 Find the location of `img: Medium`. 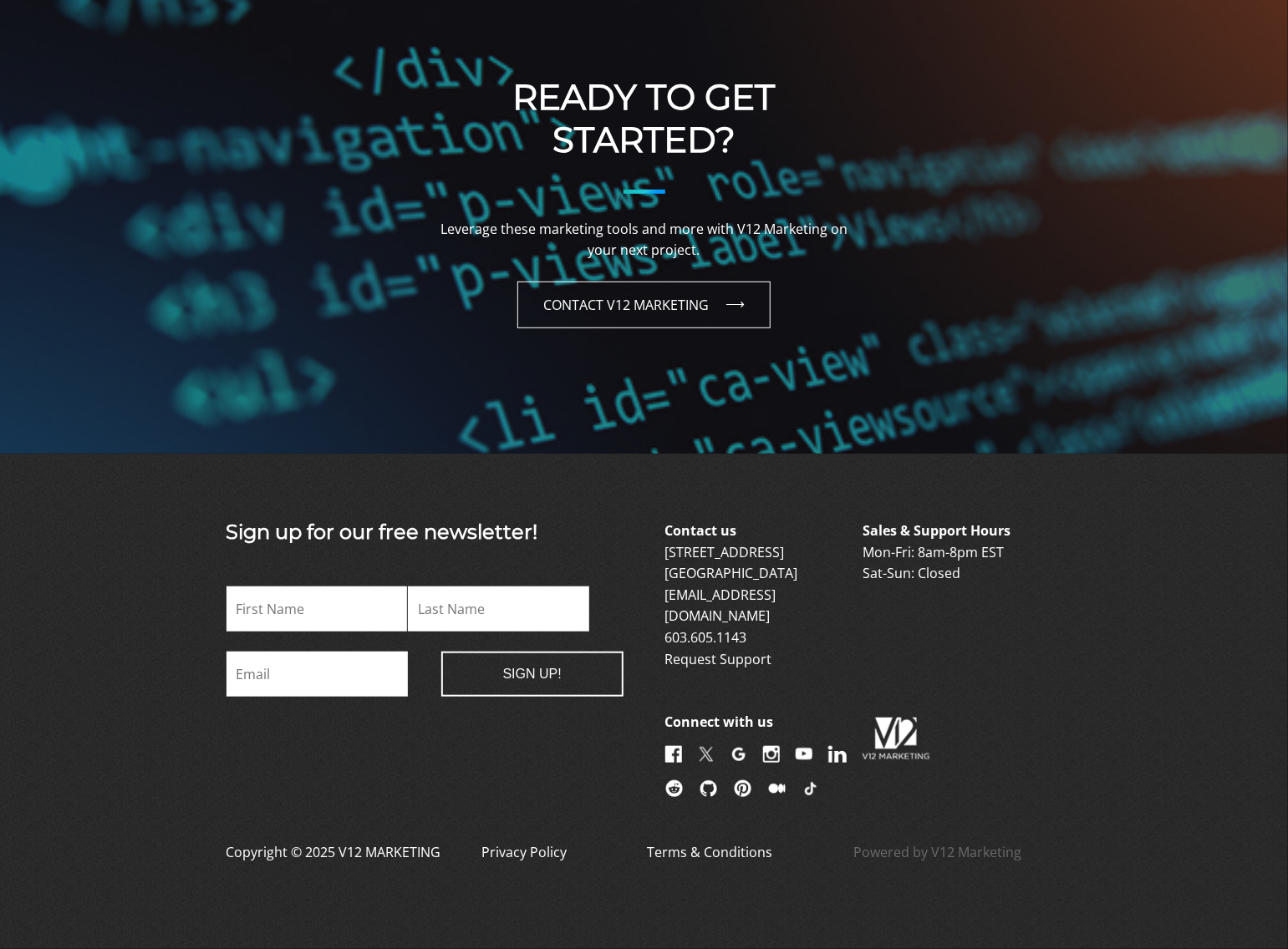

img: Medium is located at coordinates (777, 789).